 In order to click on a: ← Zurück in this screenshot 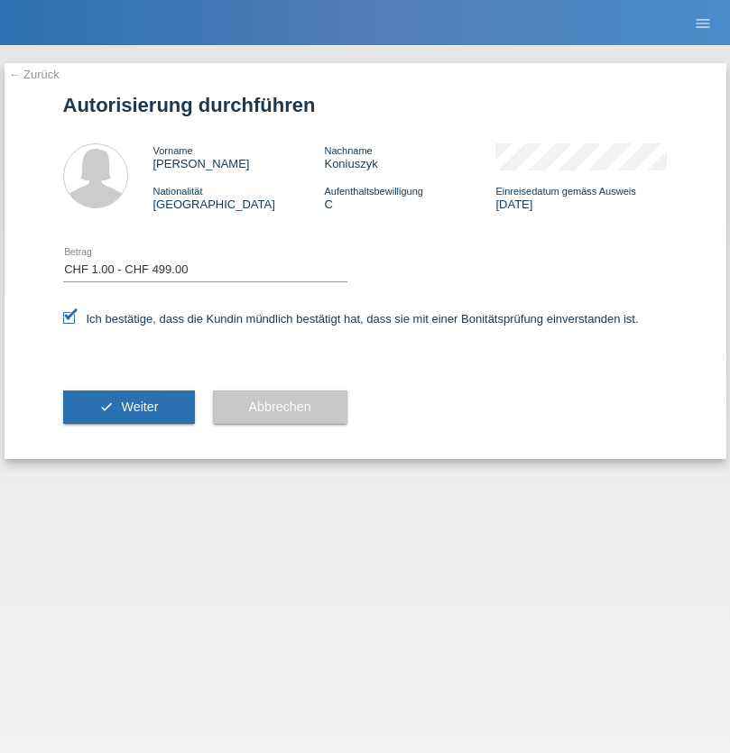, I will do `click(34, 74)`.